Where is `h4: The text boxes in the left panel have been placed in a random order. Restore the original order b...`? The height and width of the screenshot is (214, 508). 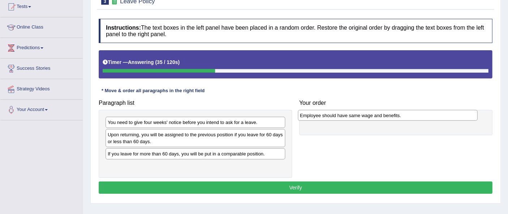 h4: The text boxes in the left panel have been placed in a random order. Restore the original order b... is located at coordinates (296, 31).